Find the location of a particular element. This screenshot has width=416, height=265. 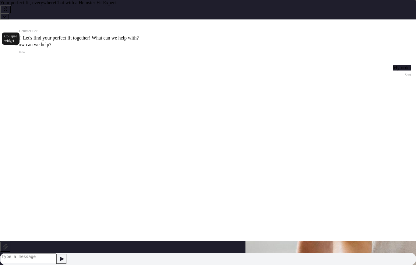

svg: restart is located at coordinates (5, 9).